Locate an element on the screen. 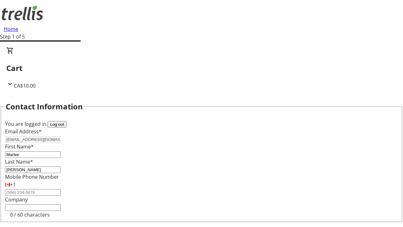 Image resolution: width=403 pixels, height=227 pixels. button: Log out is located at coordinates (57, 124).